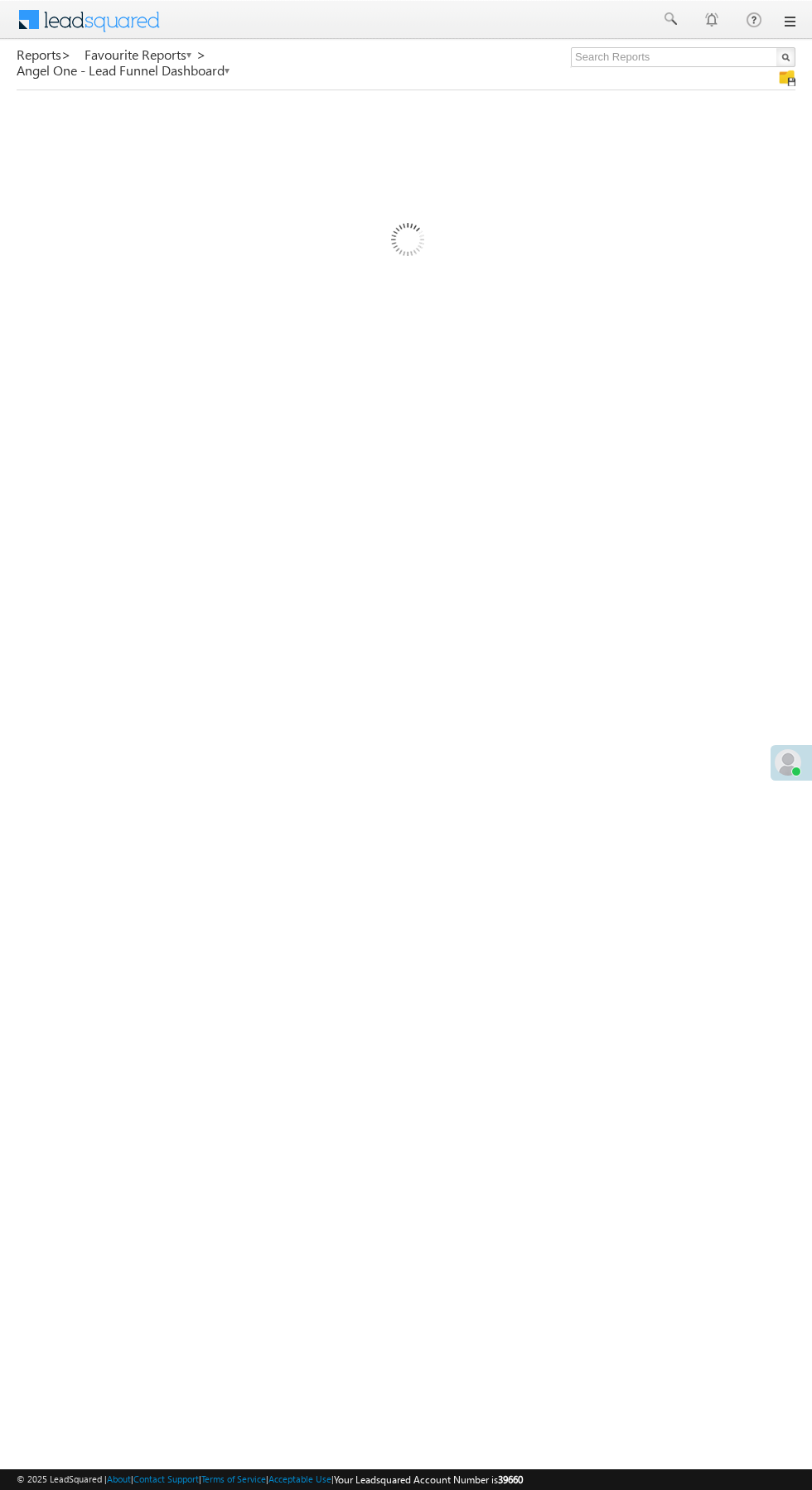 The height and width of the screenshot is (1490, 812). What do you see at coordinates (145, 55) in the screenshot?
I see `a: Favourite Reports >` at bounding box center [145, 55].